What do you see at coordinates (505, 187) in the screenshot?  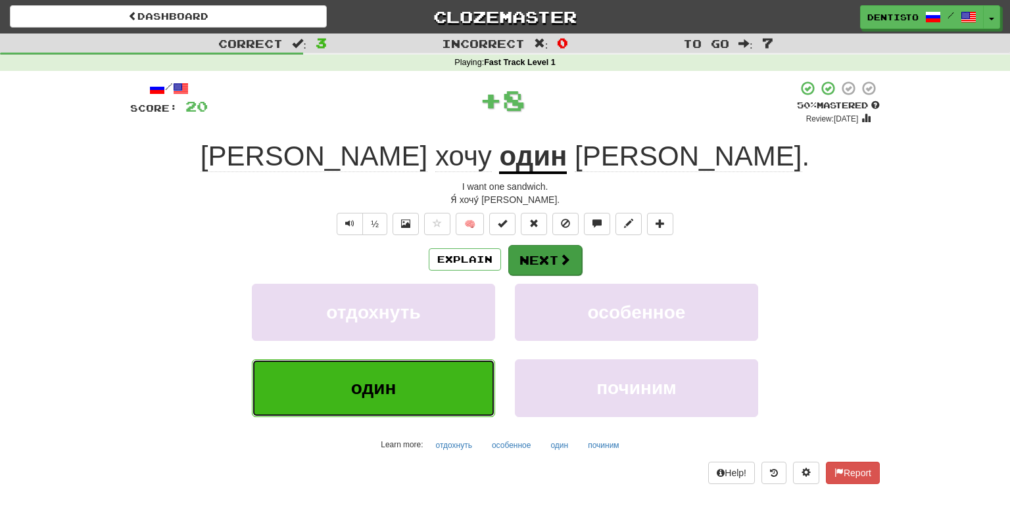 I see `div: I want one sandwich.` at bounding box center [505, 187].